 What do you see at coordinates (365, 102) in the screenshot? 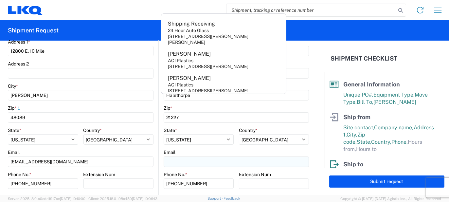
I see `span: Bill To,` at bounding box center [365, 102].